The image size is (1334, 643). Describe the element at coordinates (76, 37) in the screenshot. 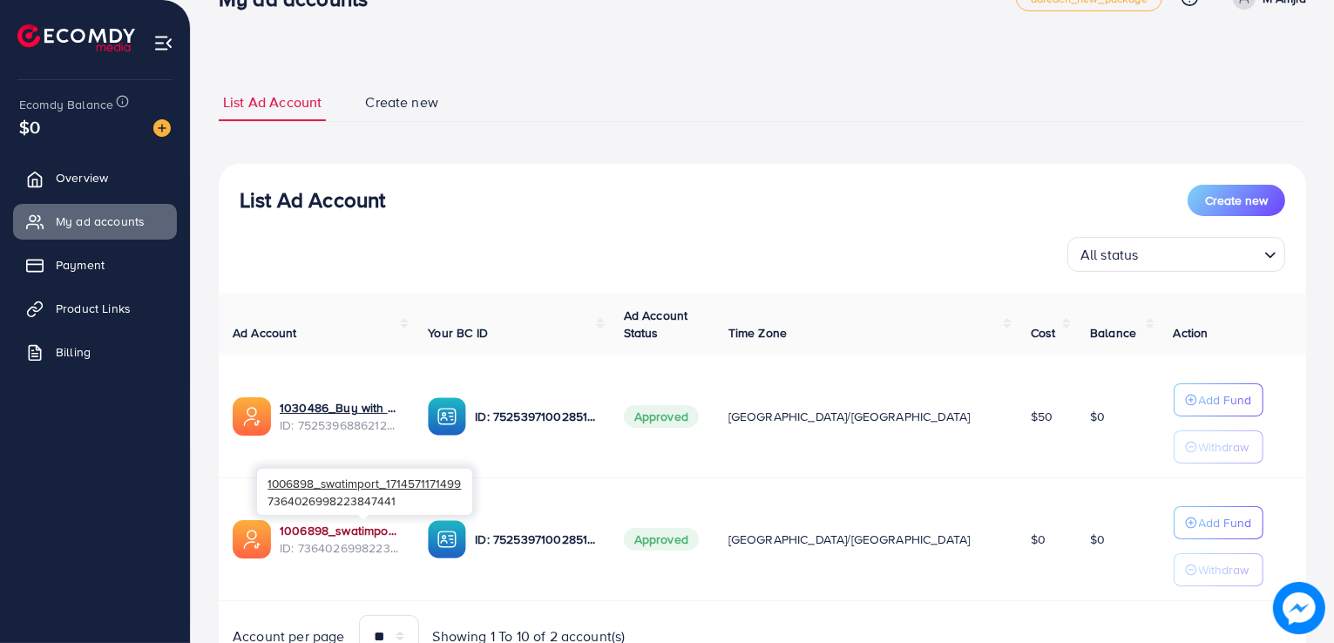

I see `a: logo` at that location.